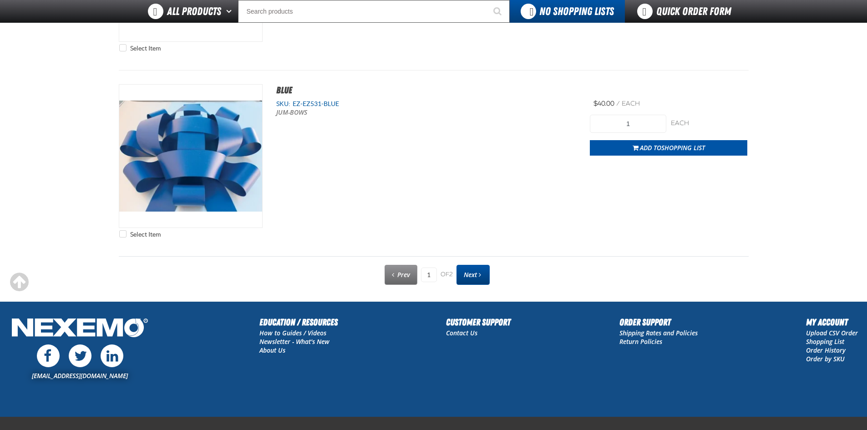 The height and width of the screenshot is (430, 867). What do you see at coordinates (659, 333) in the screenshot?
I see `a: Shipping Rates and Policies` at bounding box center [659, 333].